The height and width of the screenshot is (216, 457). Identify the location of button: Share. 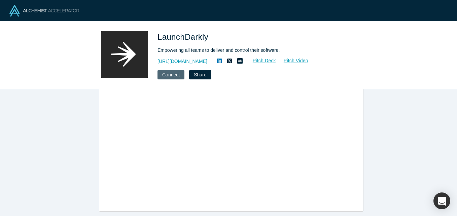
(200, 75).